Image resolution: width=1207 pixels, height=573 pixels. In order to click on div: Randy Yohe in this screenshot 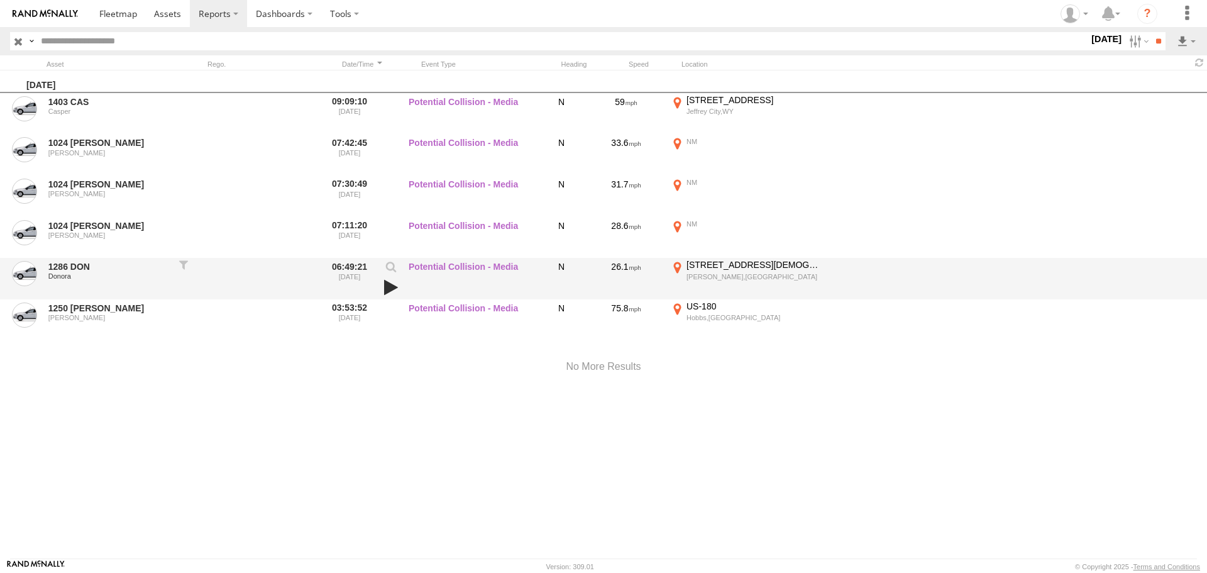, I will do `click(1074, 14)`.